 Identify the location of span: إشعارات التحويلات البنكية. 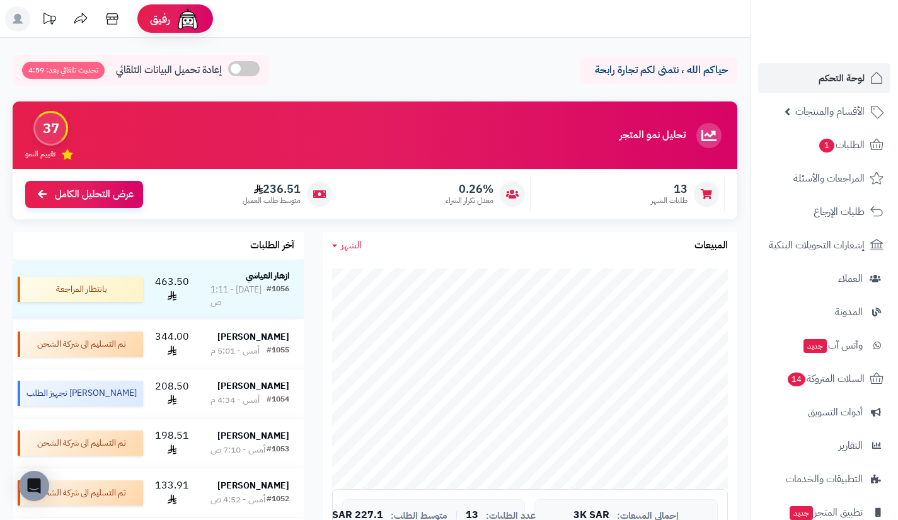
(817, 245).